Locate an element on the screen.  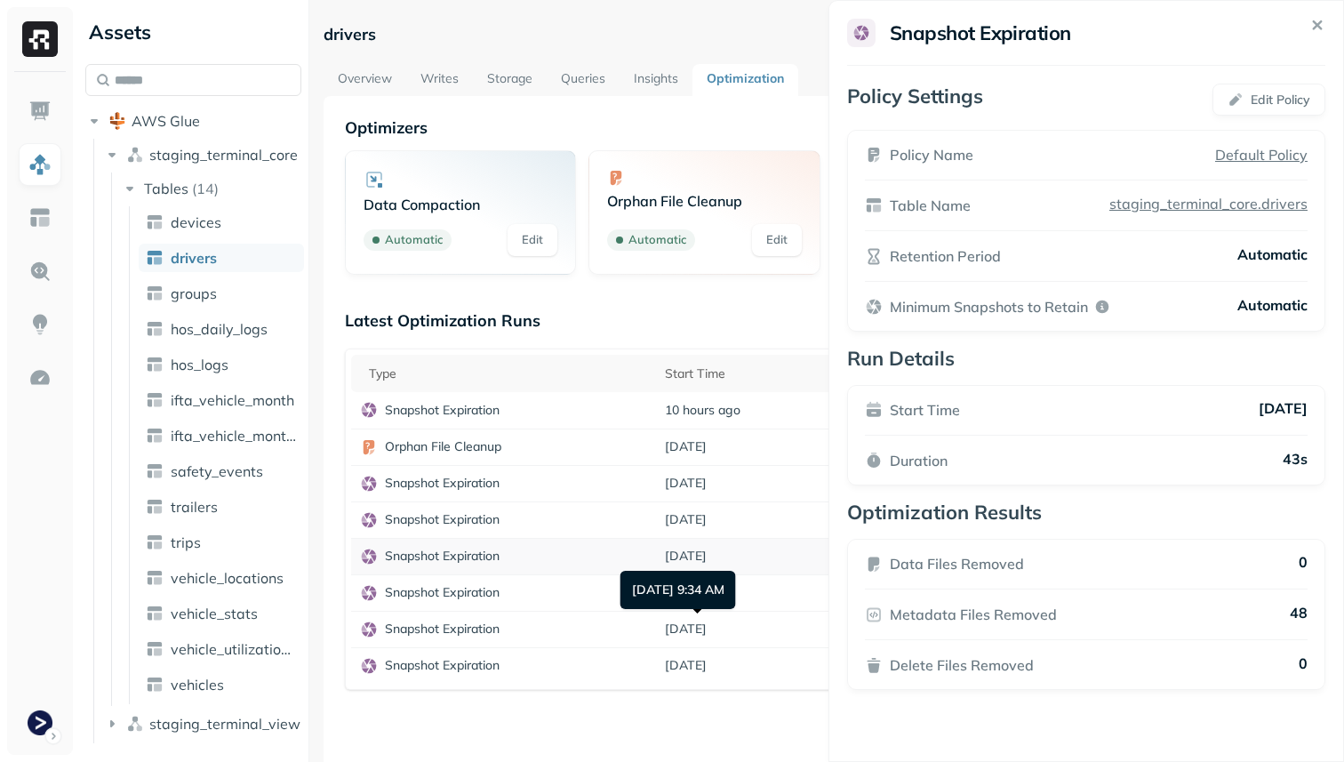
img: Terminal Staging is located at coordinates (40, 723).